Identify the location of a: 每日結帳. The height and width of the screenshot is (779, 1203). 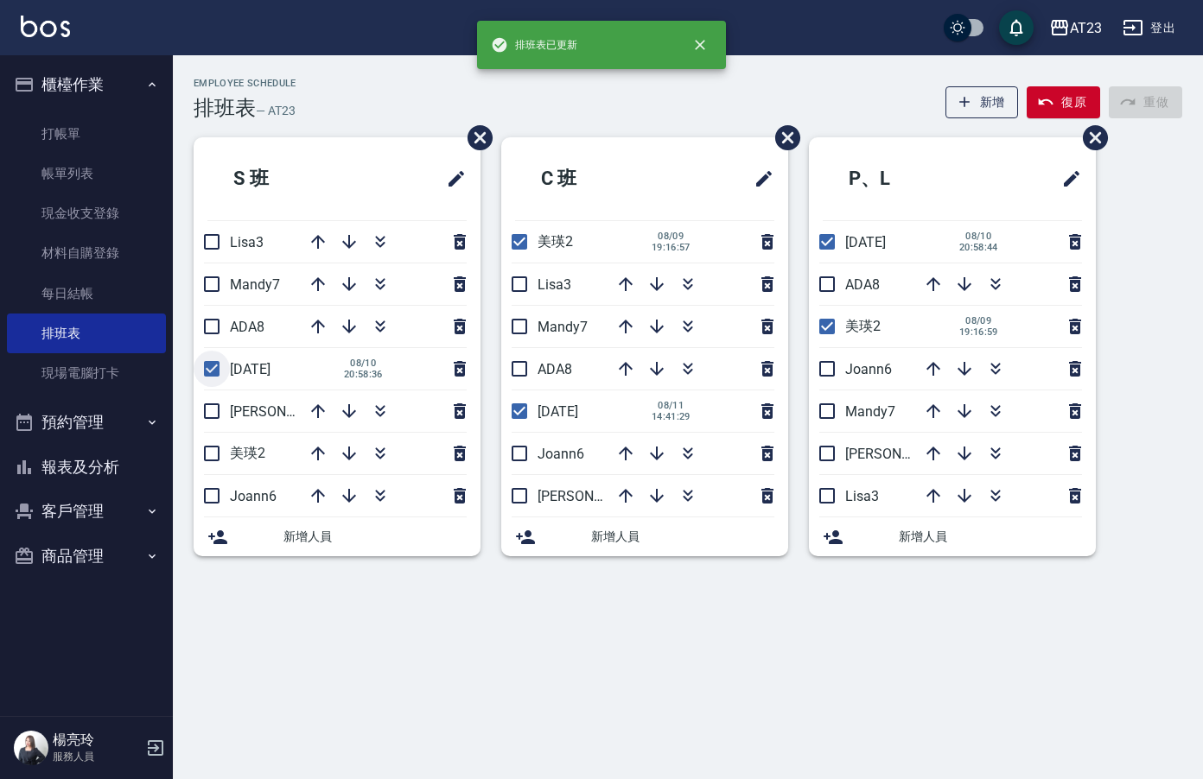
(86, 294).